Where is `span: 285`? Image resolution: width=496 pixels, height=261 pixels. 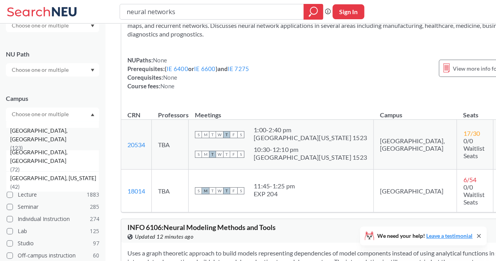
span: 285 is located at coordinates (95, 207).